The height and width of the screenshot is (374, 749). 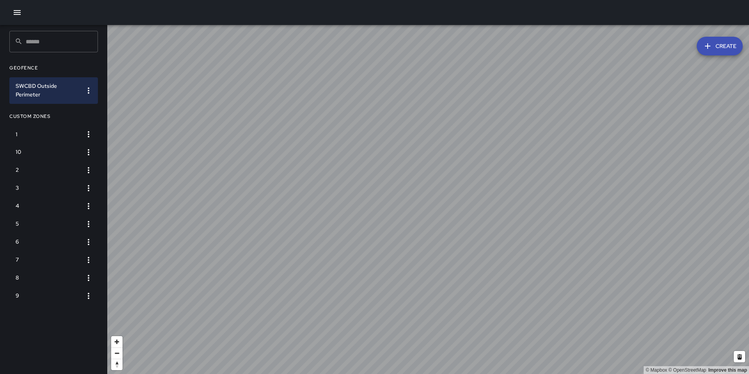 What do you see at coordinates (47, 296) in the screenshot?
I see `h6: 9` at bounding box center [47, 296].